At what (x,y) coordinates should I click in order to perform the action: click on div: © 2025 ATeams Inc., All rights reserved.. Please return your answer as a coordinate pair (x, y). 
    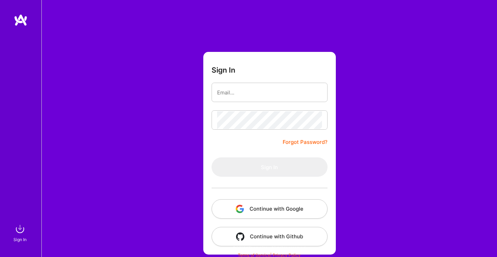
    Looking at the image, I should click on (269, 247).